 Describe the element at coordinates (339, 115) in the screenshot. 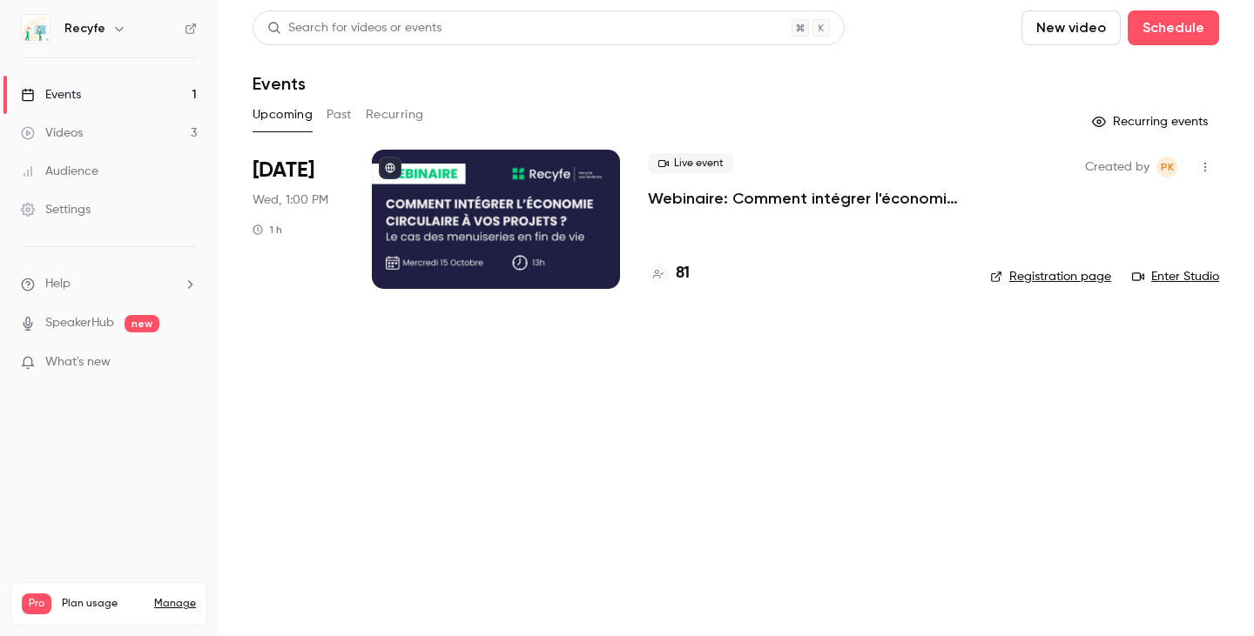

I see `button: Past` at that location.